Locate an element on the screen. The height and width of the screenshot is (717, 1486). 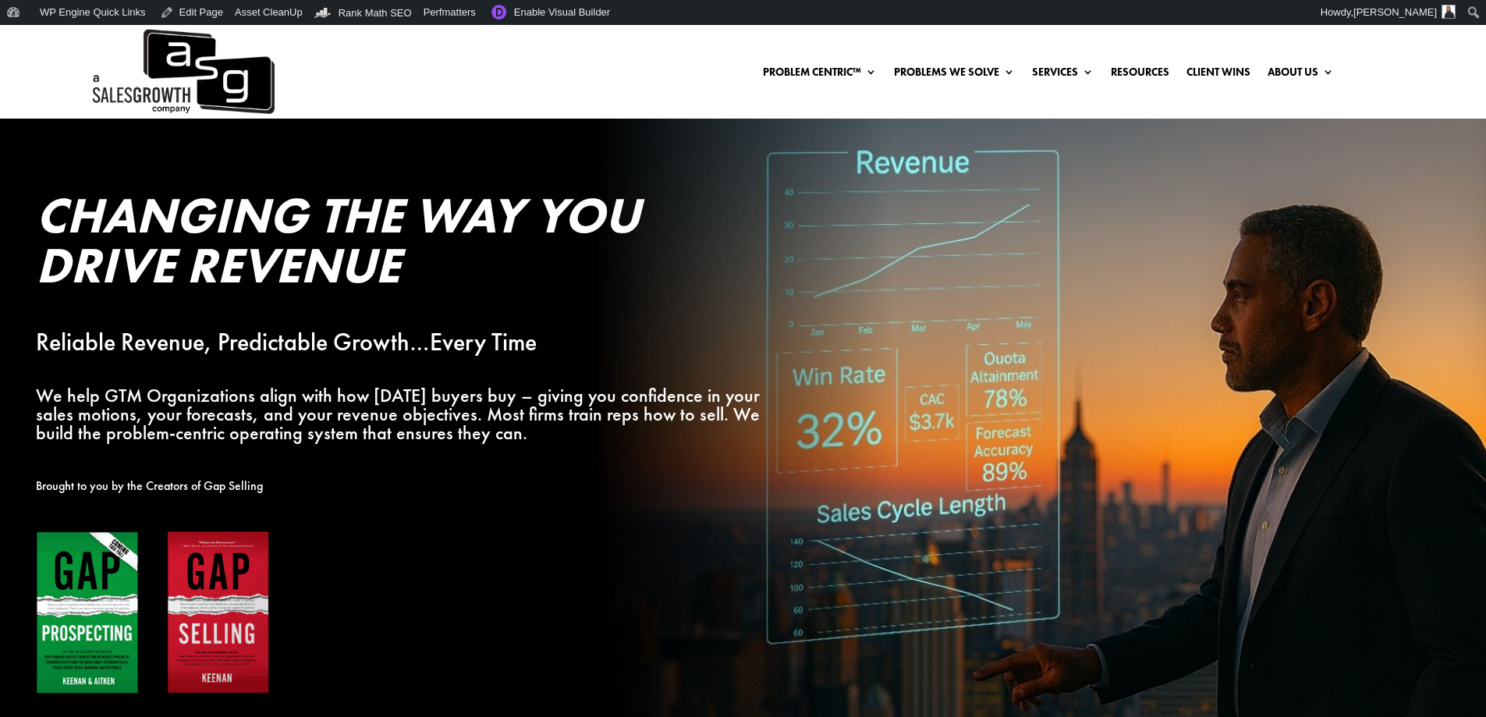
p: Reliable Revenue, Predictable Growth…Every Time is located at coordinates (402, 342).